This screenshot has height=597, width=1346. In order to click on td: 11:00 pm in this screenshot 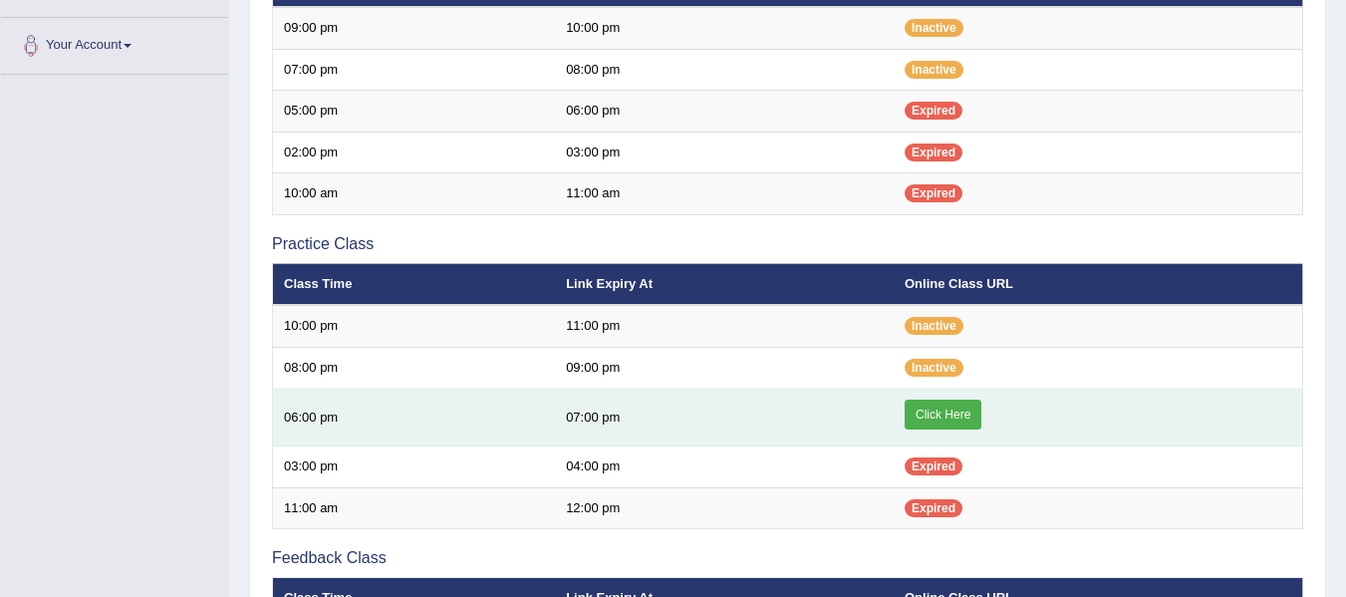, I will do `click(724, 326)`.